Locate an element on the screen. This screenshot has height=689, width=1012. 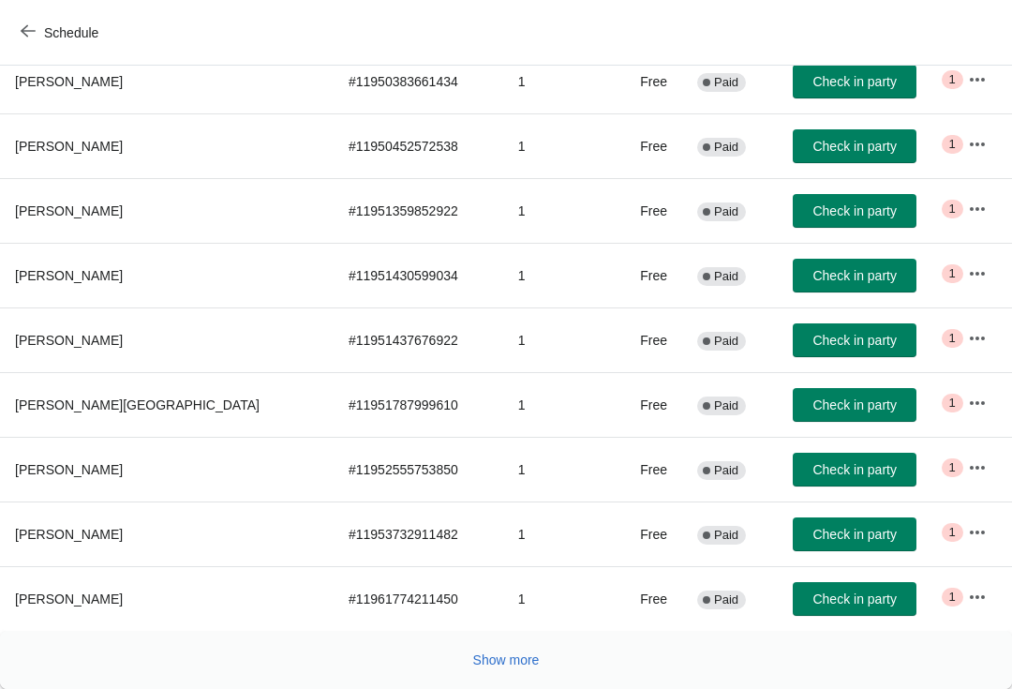
td: # 11953732911482 is located at coordinates (418, 533).